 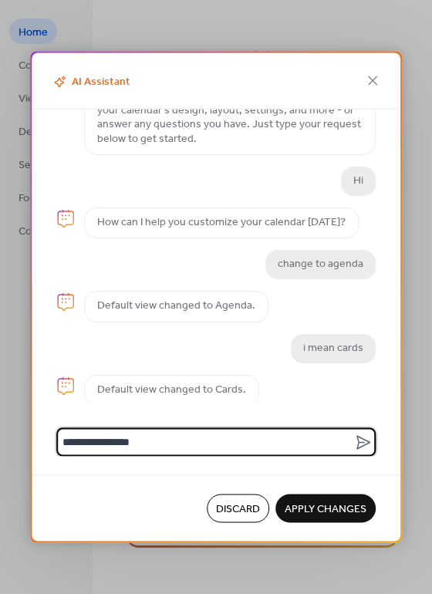 I want to click on button: Discard, so click(x=238, y=509).